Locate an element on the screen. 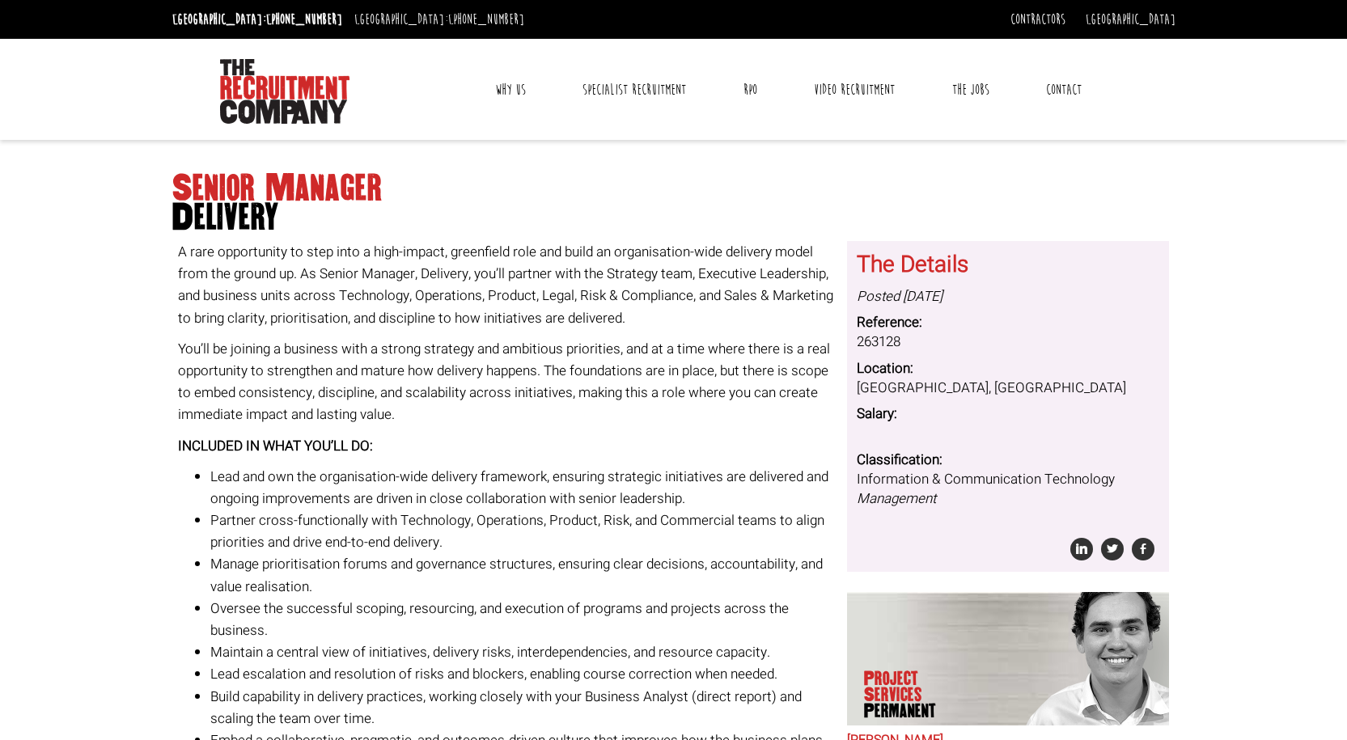  li: Oversee the successful scoping, resourcing, and execution of programs and projects across the bus... is located at coordinates (523, 620).